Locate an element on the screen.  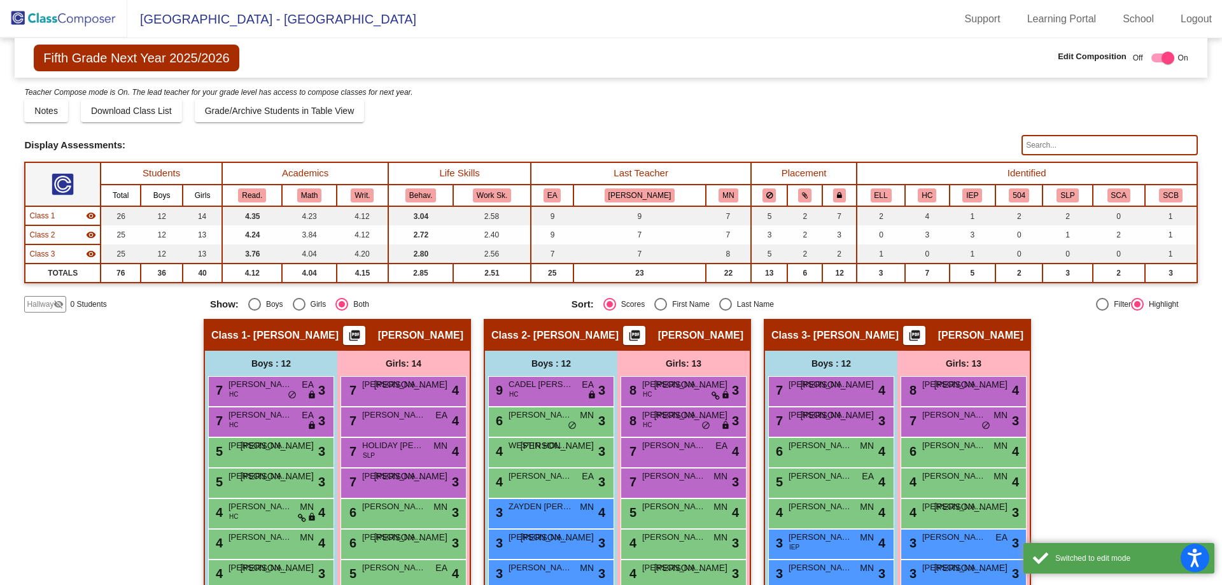
span: Sort: is located at coordinates (582, 304).